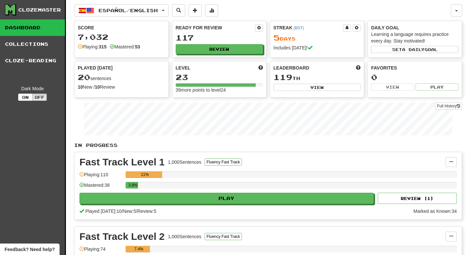 This screenshot has height=255, width=467. Describe the element at coordinates (122, 162) in the screenshot. I see `div: Fast Track Level 1` at that location.